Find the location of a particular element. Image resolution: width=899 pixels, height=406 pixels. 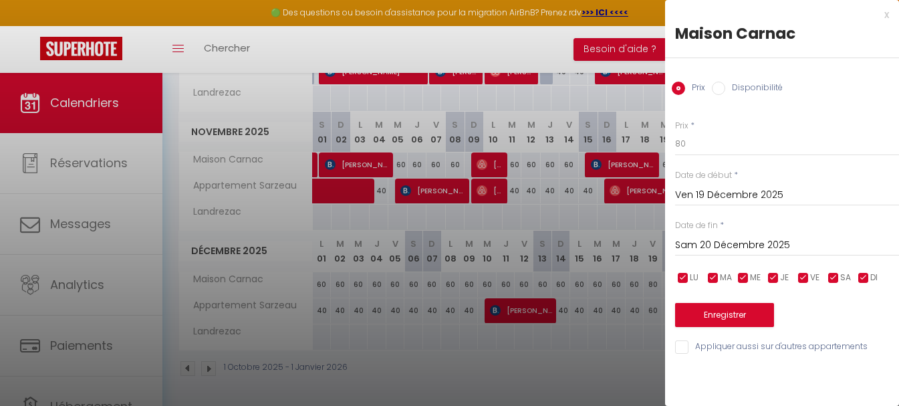

button: Enregistrer is located at coordinates (724, 315).